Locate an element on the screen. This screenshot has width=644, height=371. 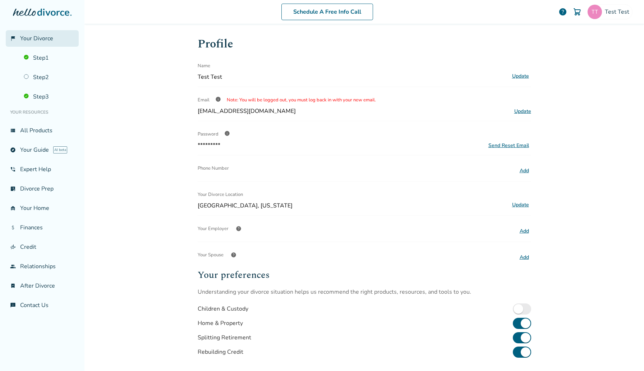
a: Schedule A Free Info Call is located at coordinates (327, 12).